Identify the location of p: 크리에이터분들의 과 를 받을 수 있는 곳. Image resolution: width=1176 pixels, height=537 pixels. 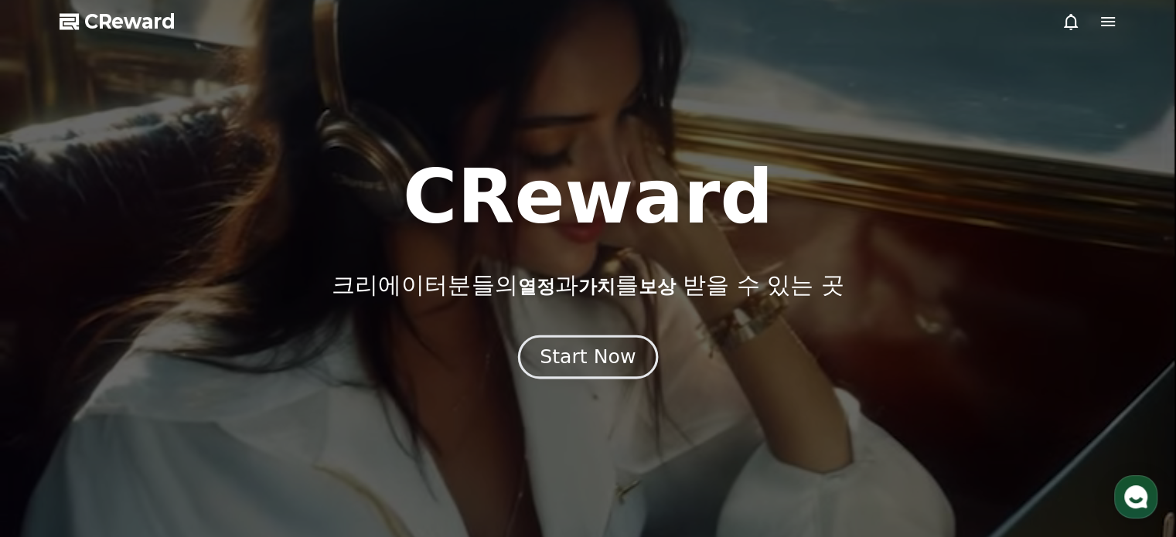
(588, 285).